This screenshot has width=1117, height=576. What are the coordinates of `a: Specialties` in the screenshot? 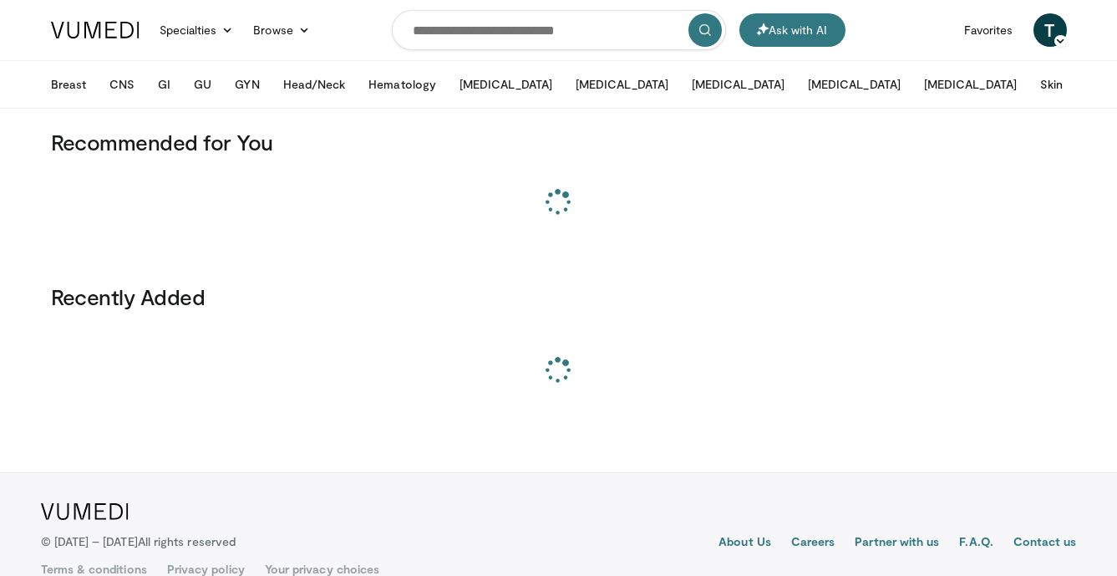 It's located at (196, 30).